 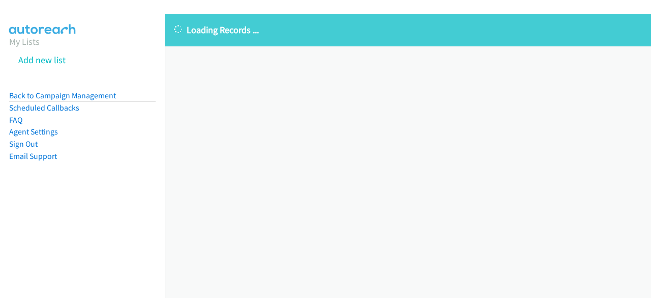 I want to click on a: Agent Settings, so click(x=34, y=131).